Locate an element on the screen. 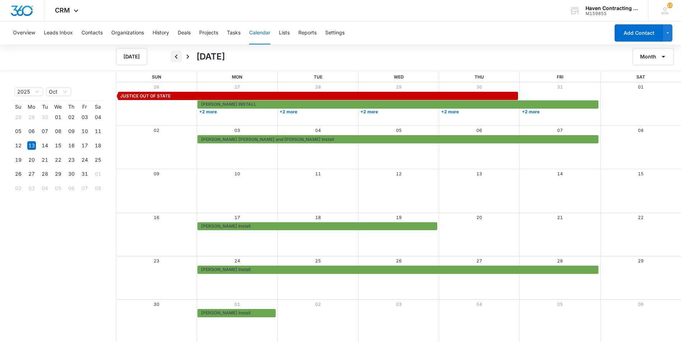 The image size is (681, 342). span: Mon is located at coordinates (237, 77).